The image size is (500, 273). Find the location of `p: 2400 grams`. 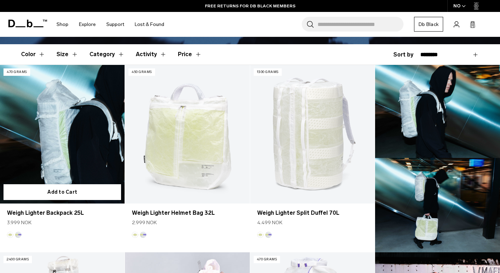

p: 2400 grams is located at coordinates (18, 259).